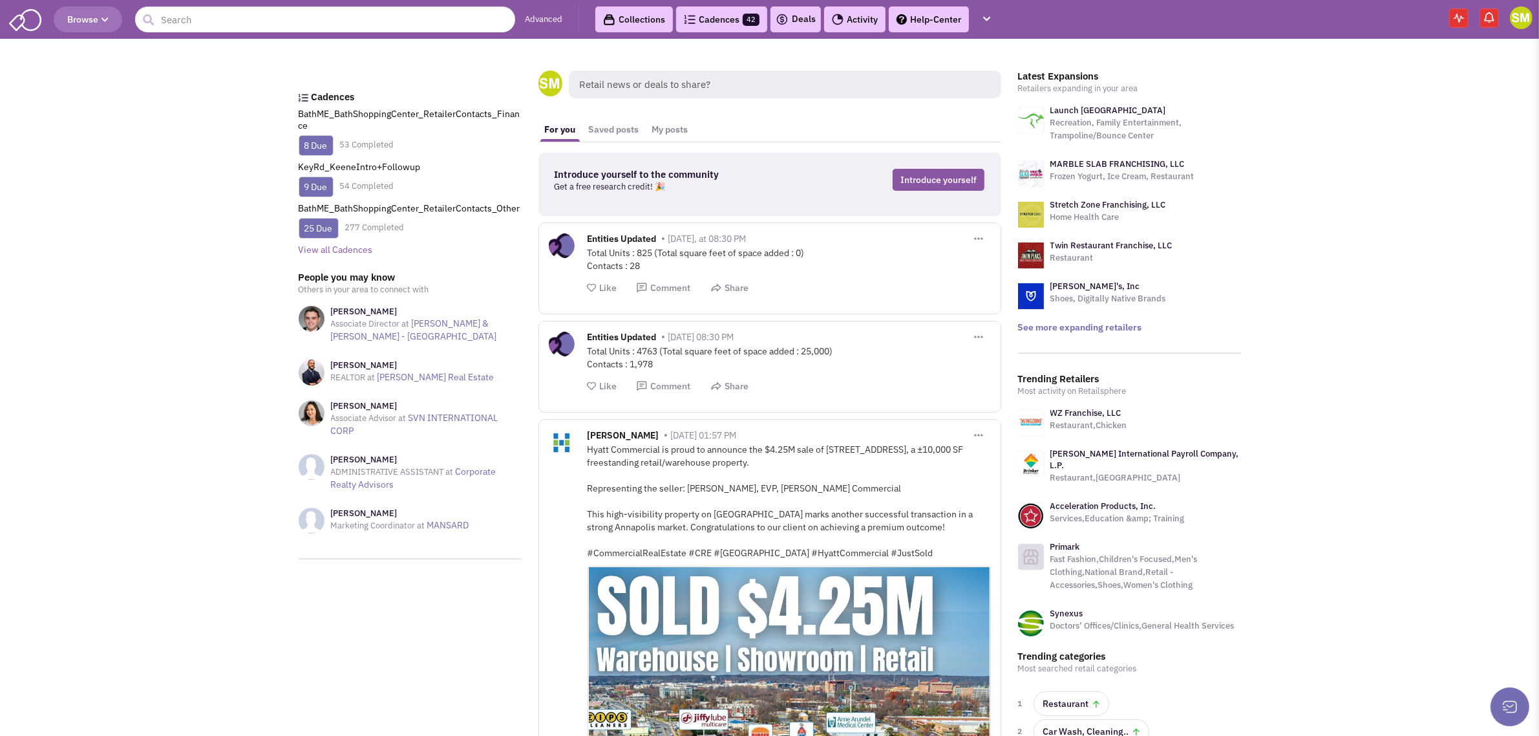 The width and height of the screenshot is (1539, 736). I want to click on a: WZ Franchise, LLC, so click(1086, 413).